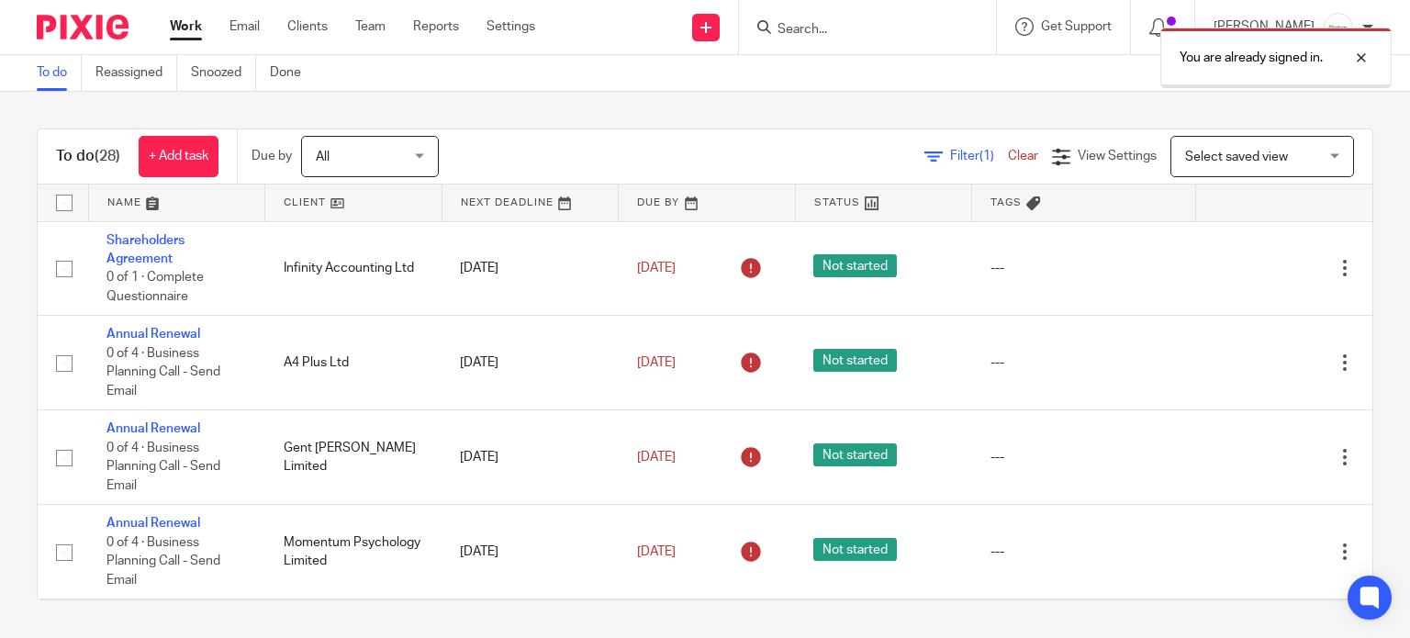 Image resolution: width=1410 pixels, height=638 pixels. What do you see at coordinates (185, 27) in the screenshot?
I see `a: Work` at bounding box center [185, 27].